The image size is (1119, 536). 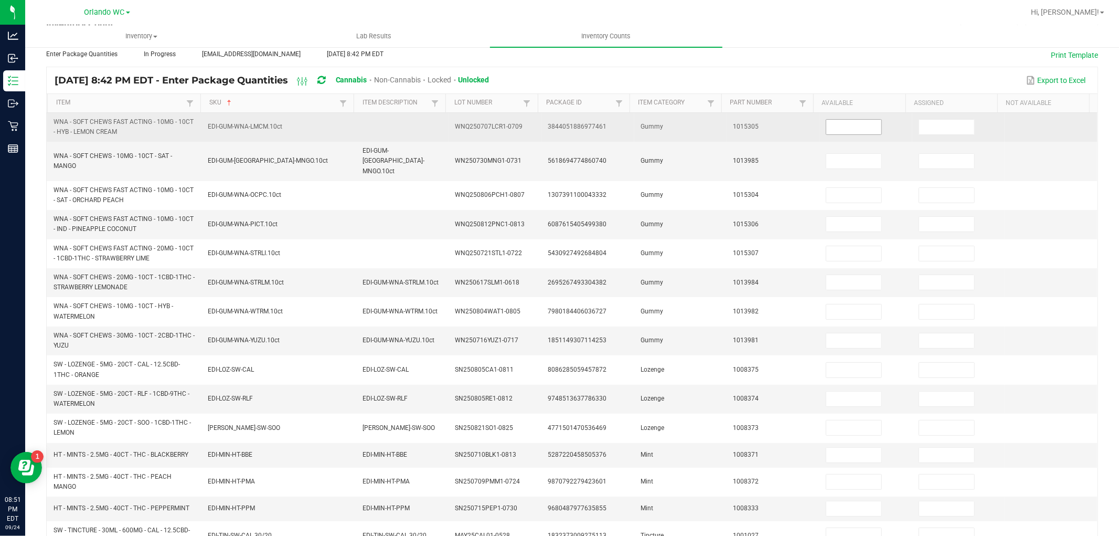 I want to click on span: 1015304, so click(x=746, y=195).